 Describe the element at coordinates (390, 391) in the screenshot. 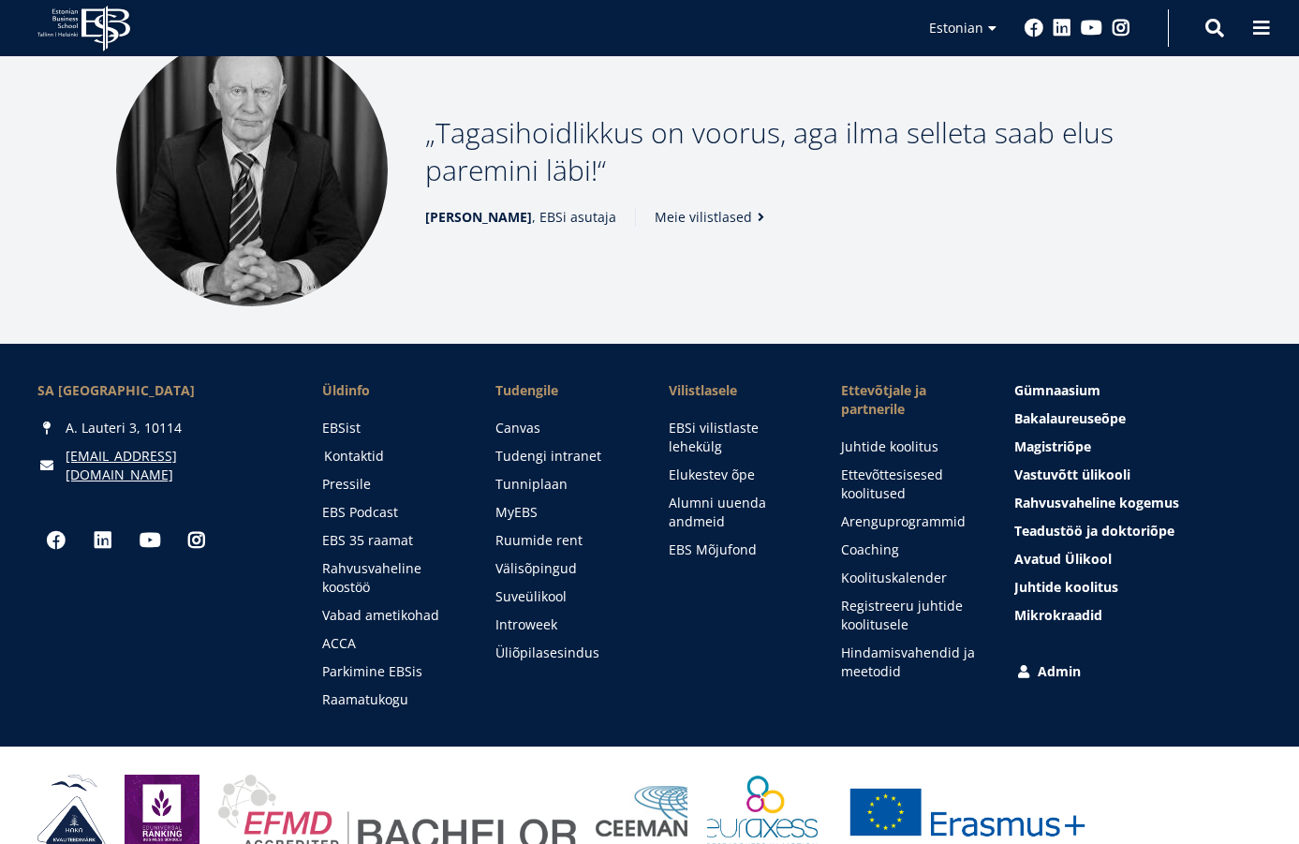

I see `span: Üldinfo` at that location.